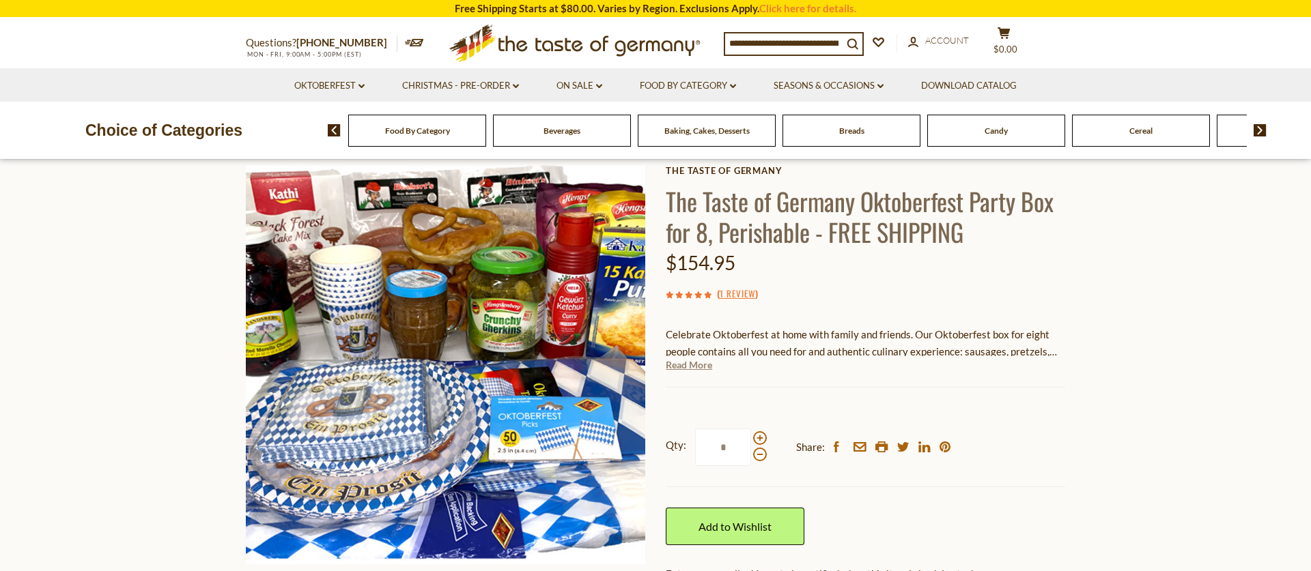  What do you see at coordinates (707, 130) in the screenshot?
I see `span: Baking, Cakes, Desserts` at bounding box center [707, 130].